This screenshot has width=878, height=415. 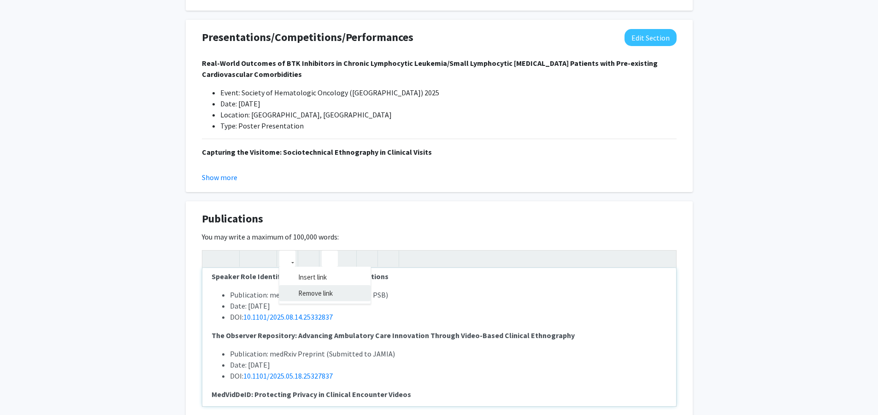 I want to click on button: Strong (Ctrl + B), so click(x=212, y=258).